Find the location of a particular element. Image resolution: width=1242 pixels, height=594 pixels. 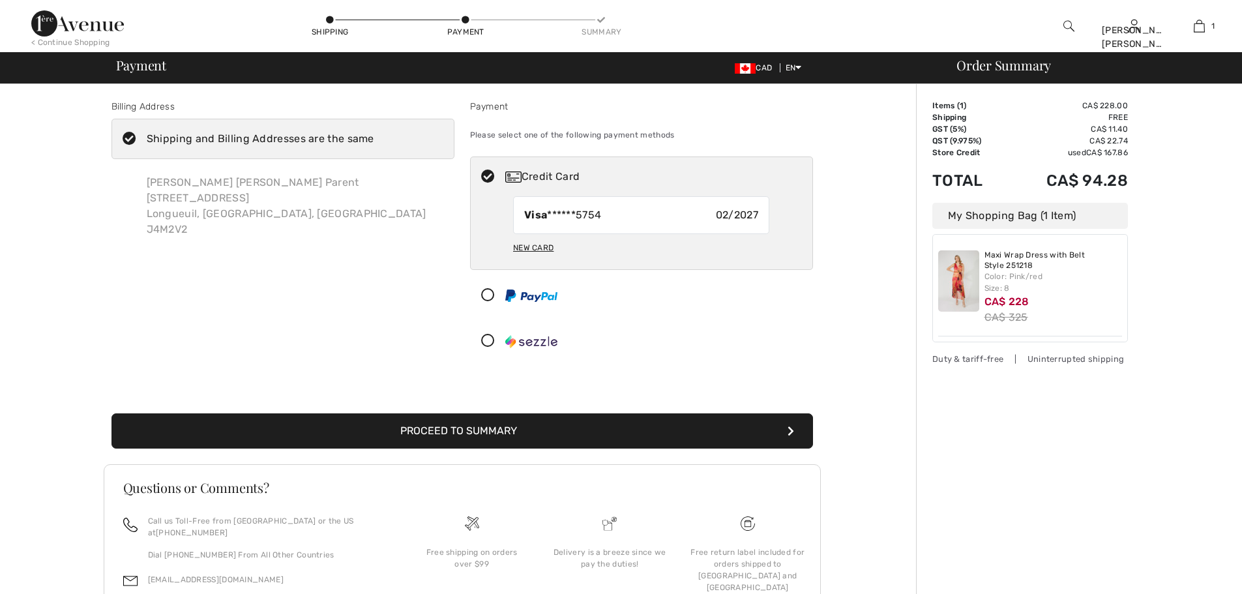

div: Credit Card is located at coordinates (655, 177).